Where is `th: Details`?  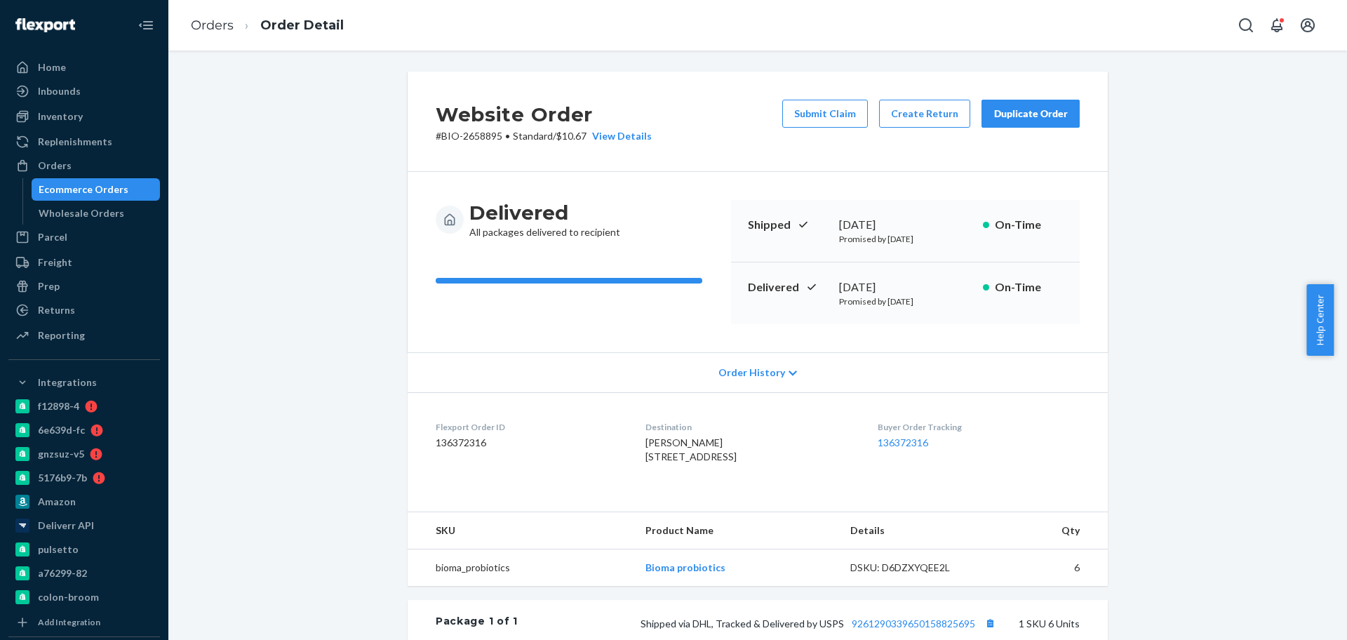 th: Details is located at coordinates (916, 530).